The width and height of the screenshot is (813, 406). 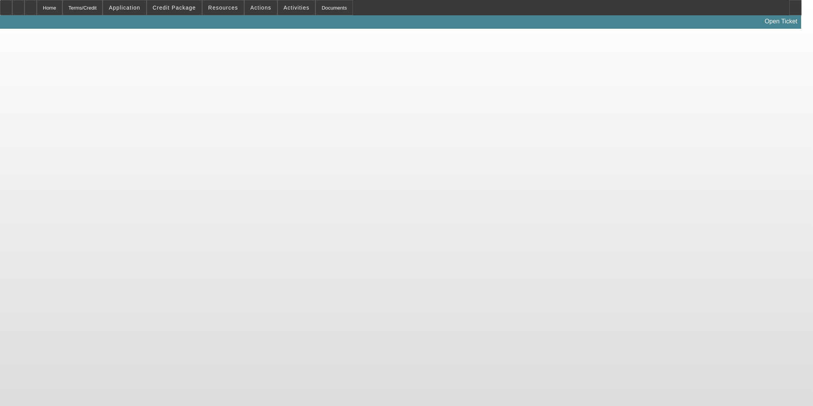 What do you see at coordinates (223, 8) in the screenshot?
I see `button: Resources` at bounding box center [223, 8].